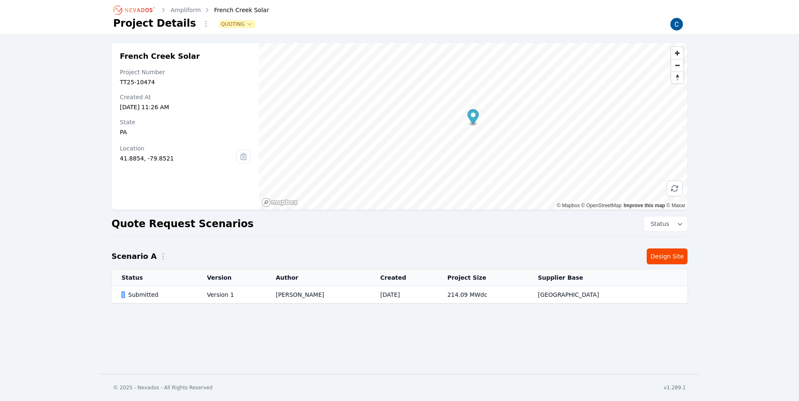 This screenshot has height=401, width=799. I want to click on button: Quoting, so click(237, 24).